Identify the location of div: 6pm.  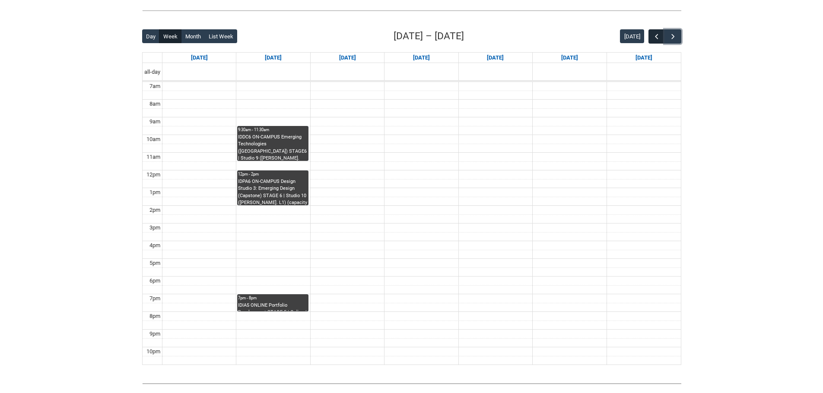
(155, 281).